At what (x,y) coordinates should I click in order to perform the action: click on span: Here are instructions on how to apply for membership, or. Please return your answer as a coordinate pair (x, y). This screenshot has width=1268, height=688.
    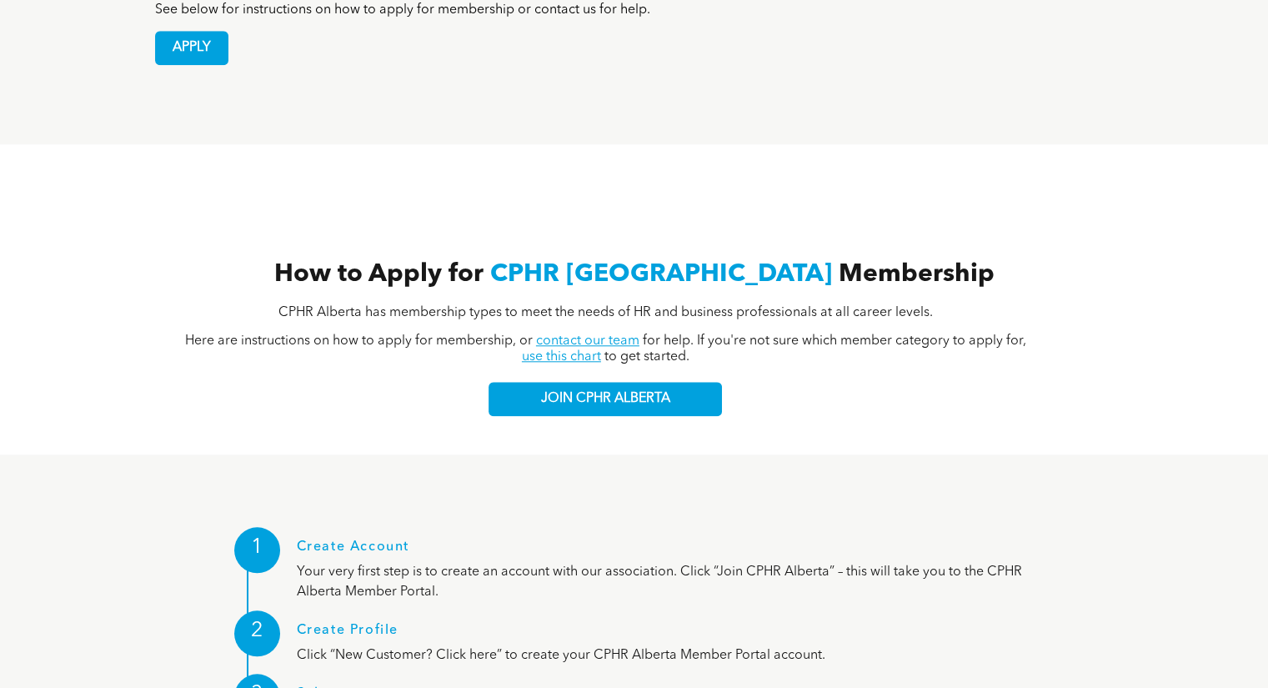
    Looking at the image, I should click on (359, 341).